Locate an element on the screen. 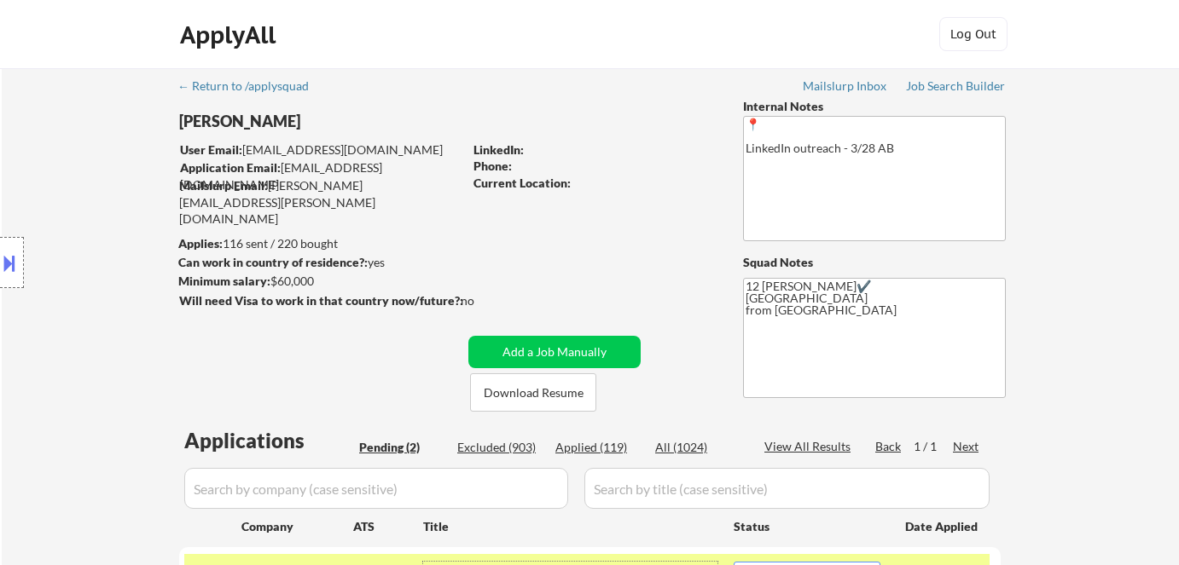 This screenshot has height=565, width=1179. div: 1 / 1 is located at coordinates (933, 447).